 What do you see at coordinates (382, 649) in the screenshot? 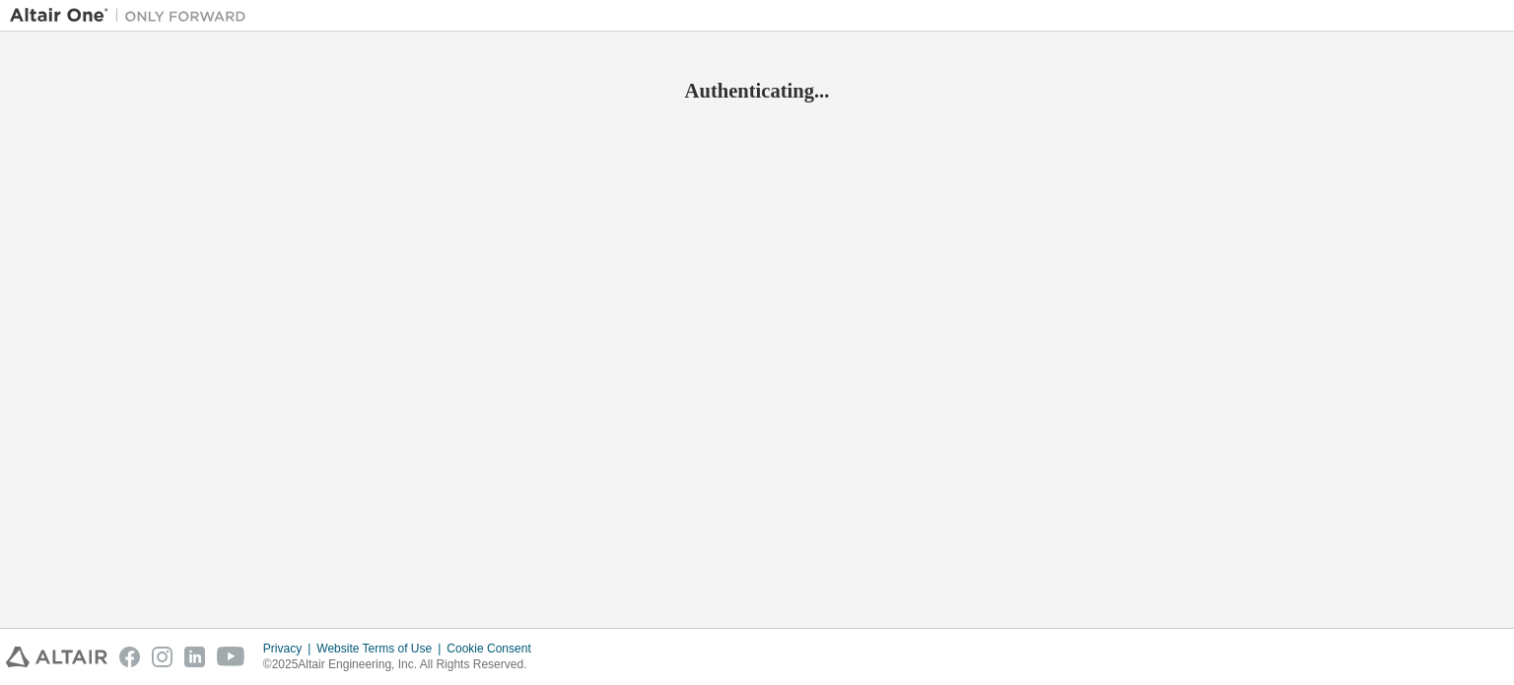
I see `div: Website Terms of Use` at bounding box center [382, 649].